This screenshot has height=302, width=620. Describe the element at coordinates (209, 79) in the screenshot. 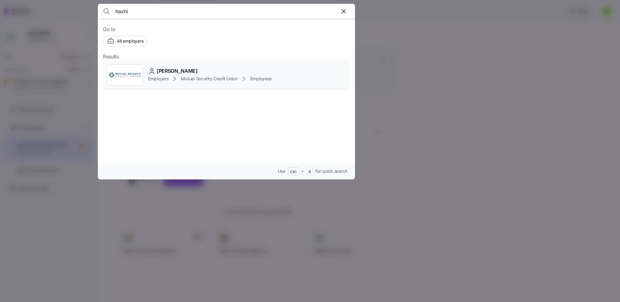

I see `span: Mutual Security Credit Union` at that location.